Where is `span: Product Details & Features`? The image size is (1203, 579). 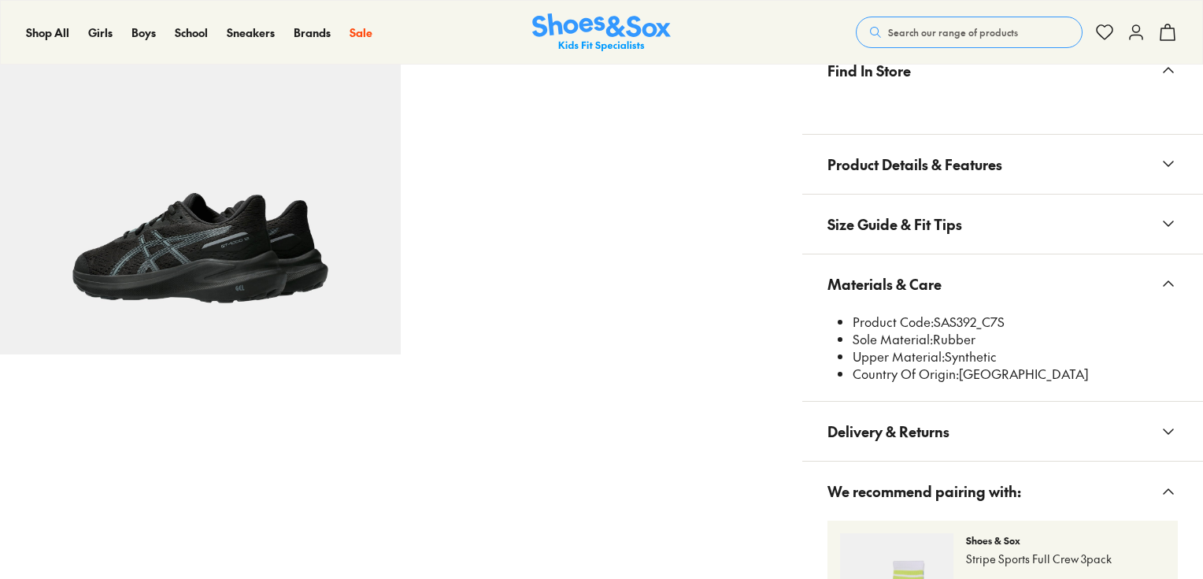 span: Product Details & Features is located at coordinates (915, 164).